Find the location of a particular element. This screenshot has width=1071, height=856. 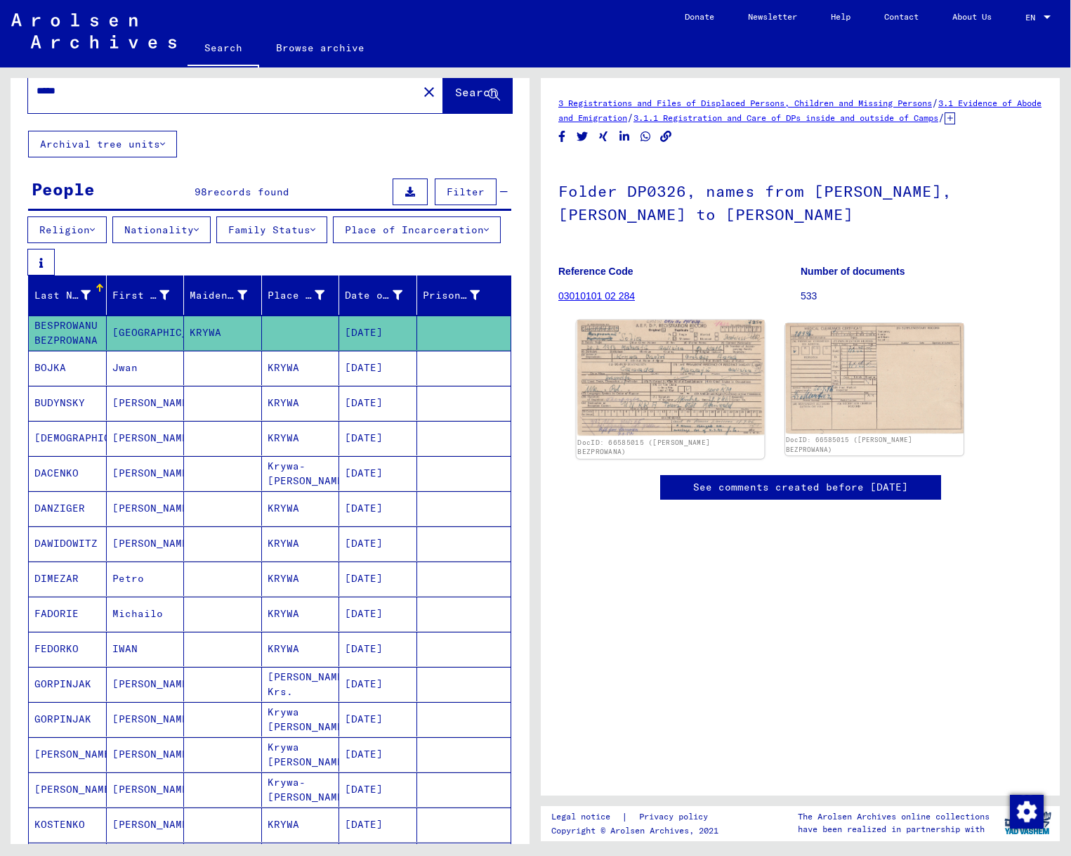

button: Clear is located at coordinates (429, 91).